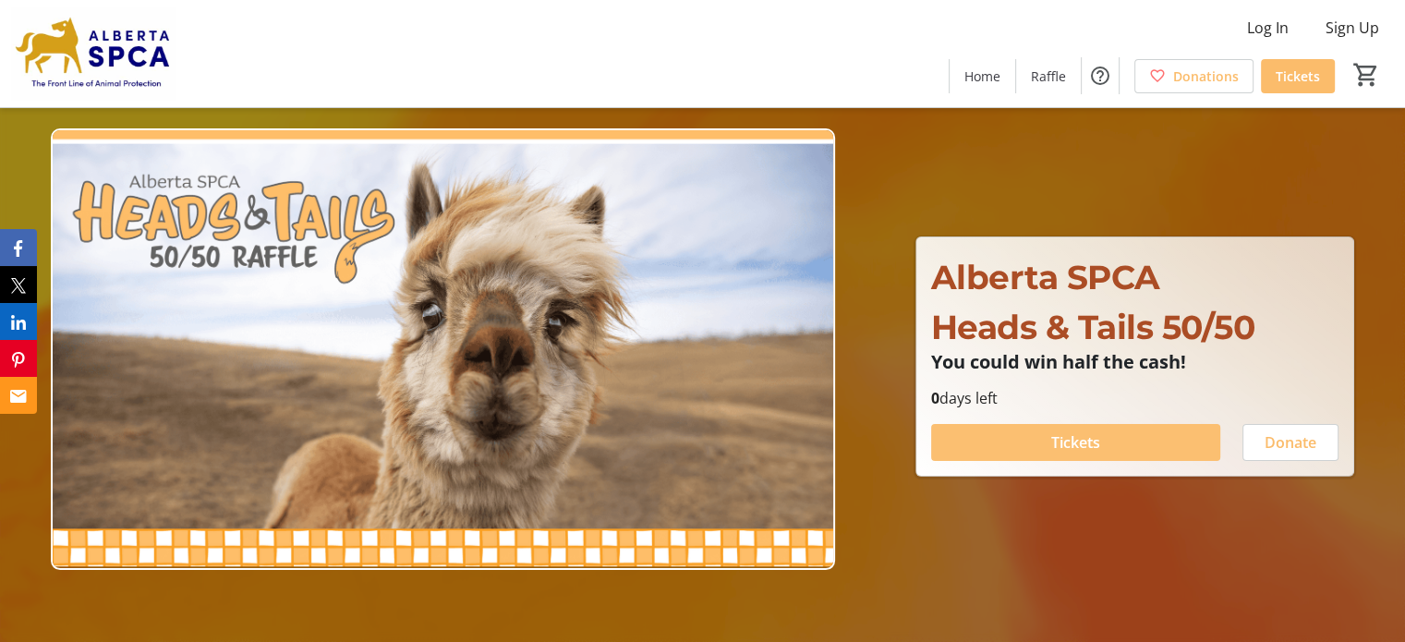  Describe the element at coordinates (1194, 76) in the screenshot. I see `a: Donations` at that location.